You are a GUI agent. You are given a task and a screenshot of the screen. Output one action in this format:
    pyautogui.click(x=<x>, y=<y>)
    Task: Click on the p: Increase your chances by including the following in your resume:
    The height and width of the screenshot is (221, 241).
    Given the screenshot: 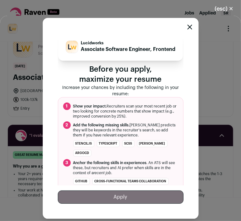 What is the action you would take?
    pyautogui.click(x=121, y=91)
    